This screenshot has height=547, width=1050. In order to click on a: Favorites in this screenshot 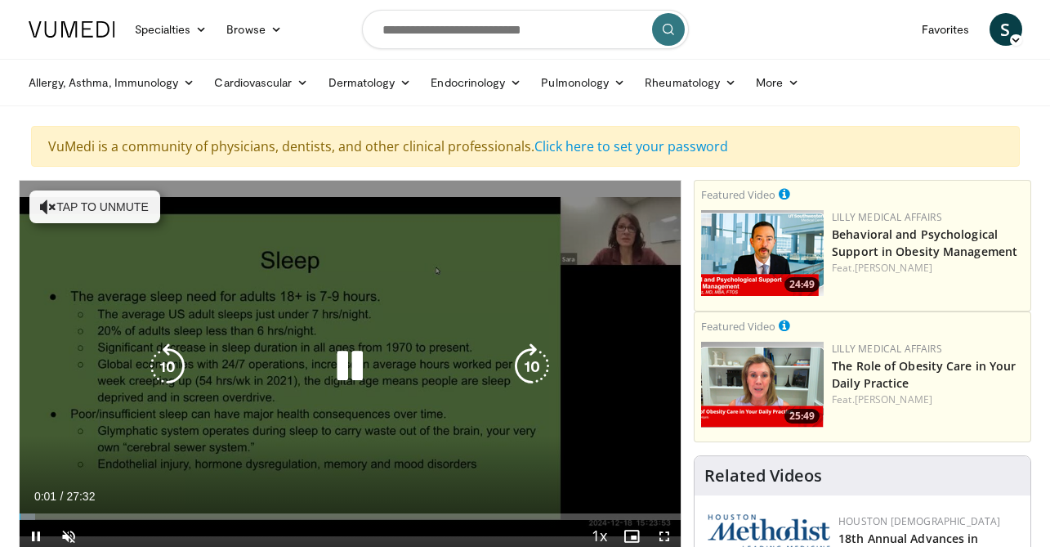, I will do `click(945, 29)`.